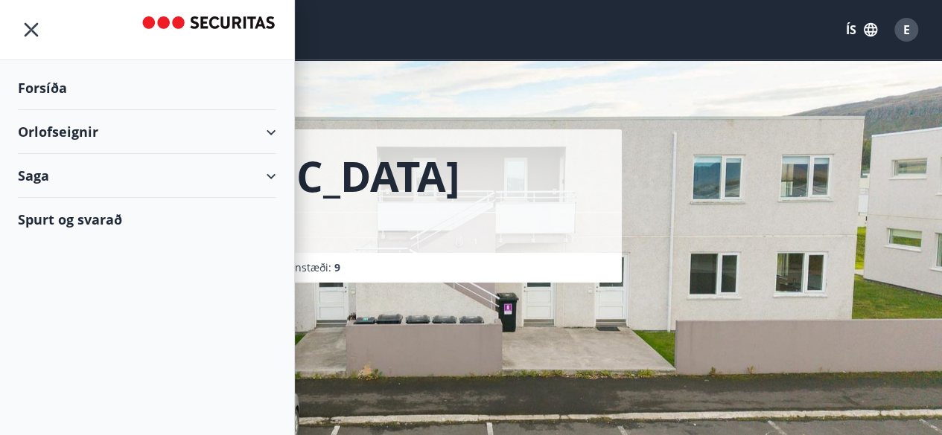 Image resolution: width=942 pixels, height=435 pixels. What do you see at coordinates (31, 30) in the screenshot?
I see `button: menu` at bounding box center [31, 30].